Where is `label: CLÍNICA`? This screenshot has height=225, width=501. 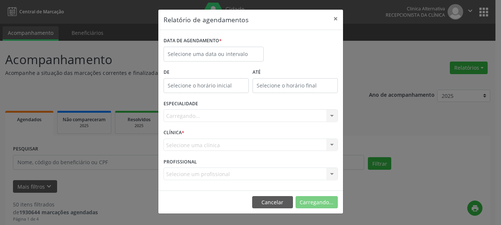
label: CLÍNICA is located at coordinates (174, 133).